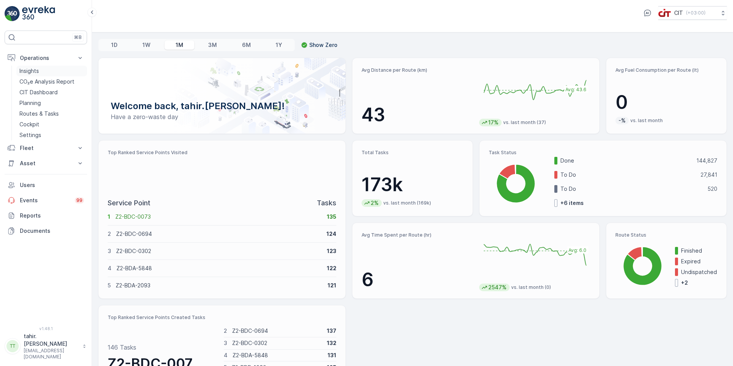  What do you see at coordinates (45, 200) in the screenshot?
I see `p: Events` at bounding box center [45, 200].